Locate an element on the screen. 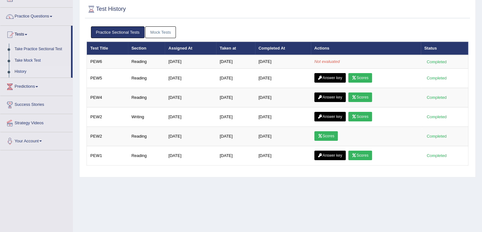 The width and height of the screenshot is (482, 232). td: PEW5 is located at coordinates (108, 78).